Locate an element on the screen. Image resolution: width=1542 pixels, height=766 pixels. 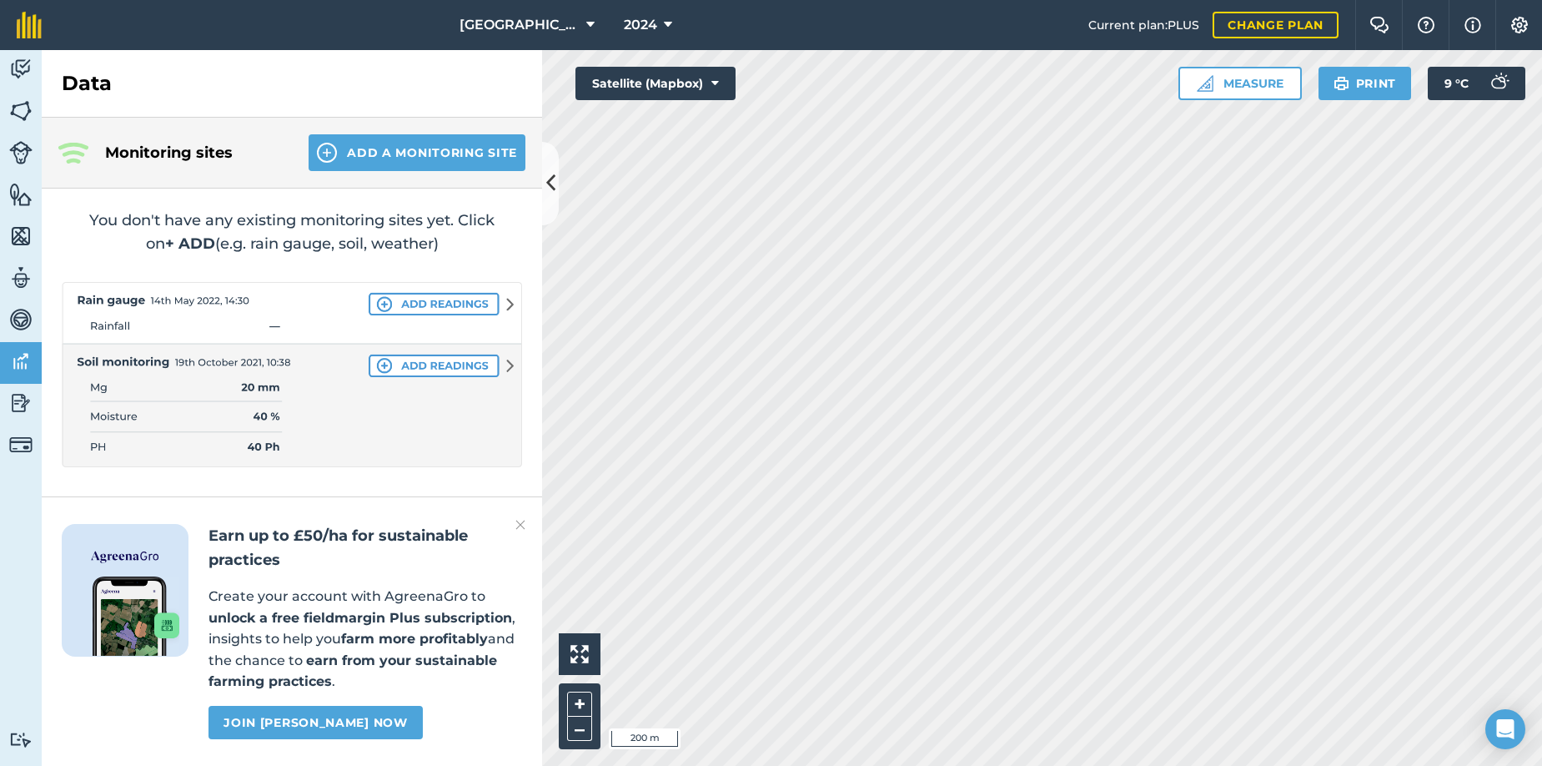
span: Current plan : PLUS is located at coordinates (1144, 25).